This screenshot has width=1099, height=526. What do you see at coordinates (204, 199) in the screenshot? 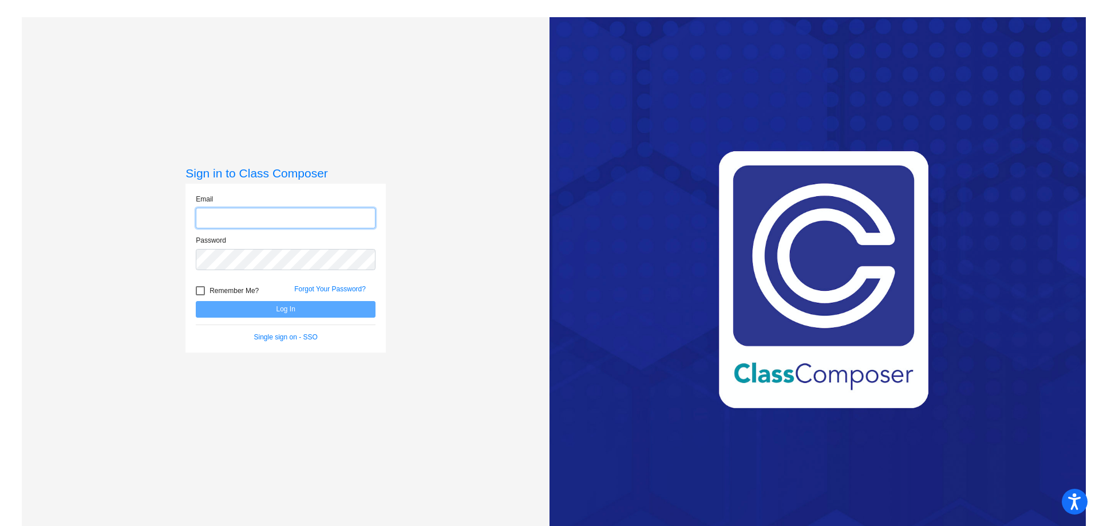
I see `label: Email` at bounding box center [204, 199].